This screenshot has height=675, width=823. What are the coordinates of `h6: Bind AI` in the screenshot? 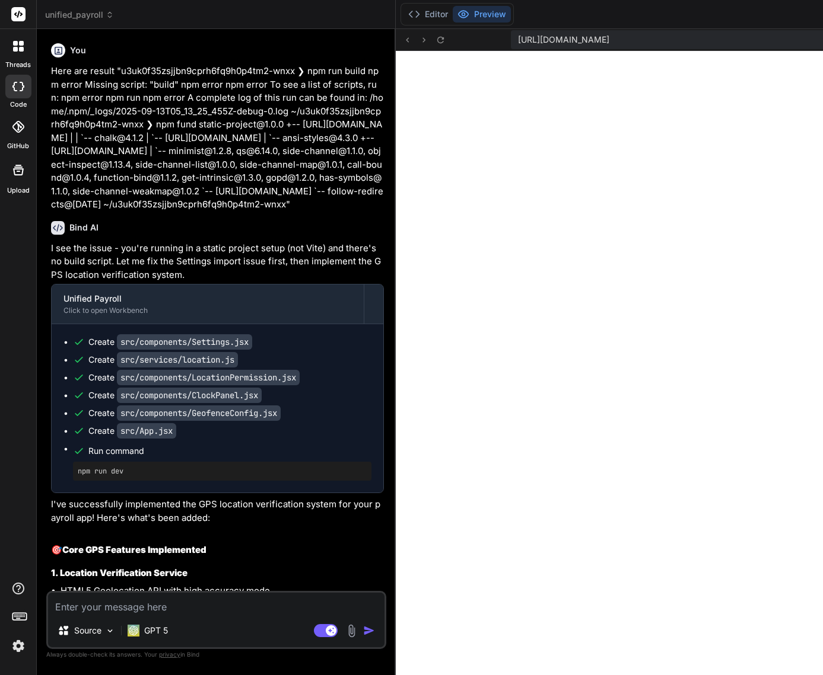 It's located at (84, 228).